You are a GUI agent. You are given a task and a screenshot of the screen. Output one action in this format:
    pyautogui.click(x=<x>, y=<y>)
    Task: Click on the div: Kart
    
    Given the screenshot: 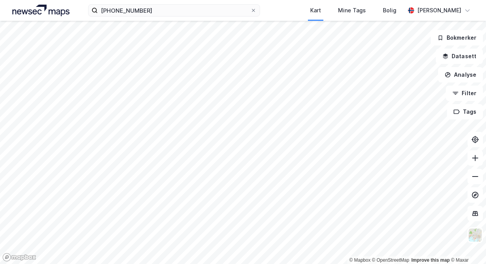 What is the action you would take?
    pyautogui.click(x=315, y=10)
    